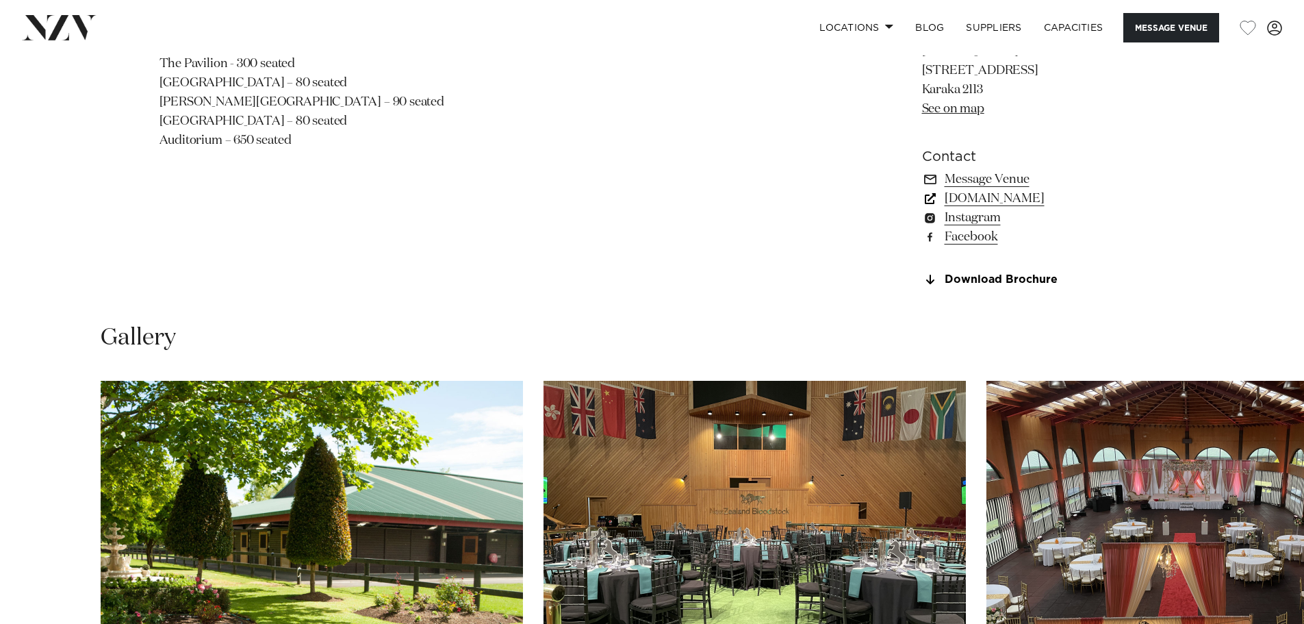 Image resolution: width=1304 pixels, height=624 pixels. What do you see at coordinates (1034, 280) in the screenshot?
I see `a: Download Brochure` at bounding box center [1034, 280].